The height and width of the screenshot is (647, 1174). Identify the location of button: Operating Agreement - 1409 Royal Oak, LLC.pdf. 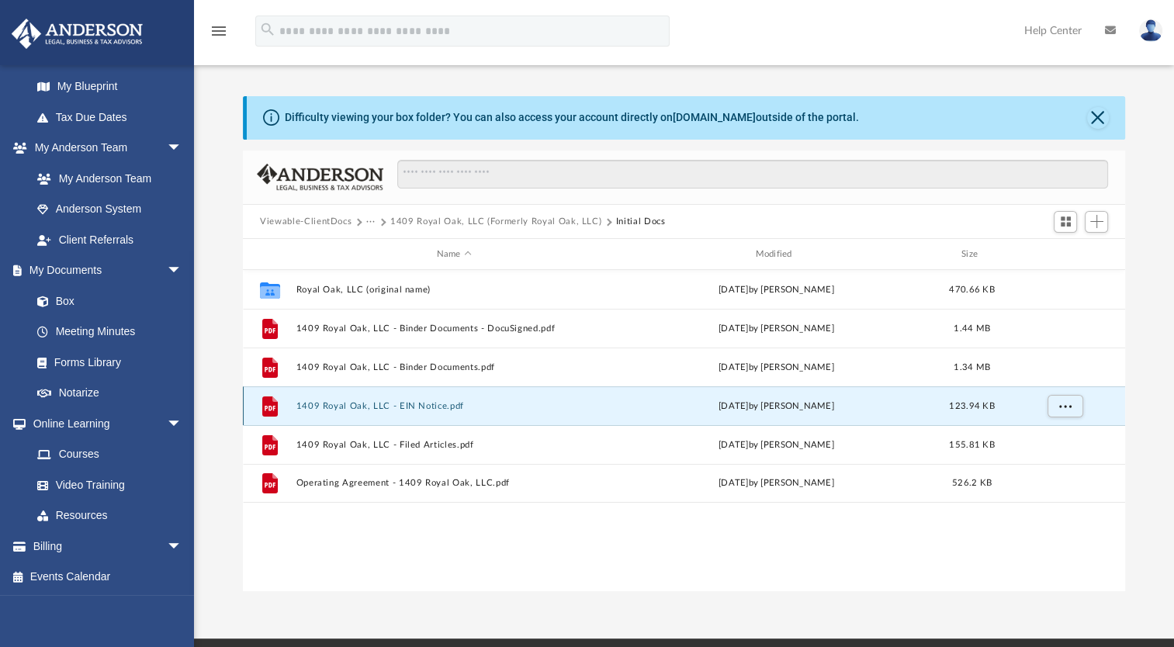
(454, 483).